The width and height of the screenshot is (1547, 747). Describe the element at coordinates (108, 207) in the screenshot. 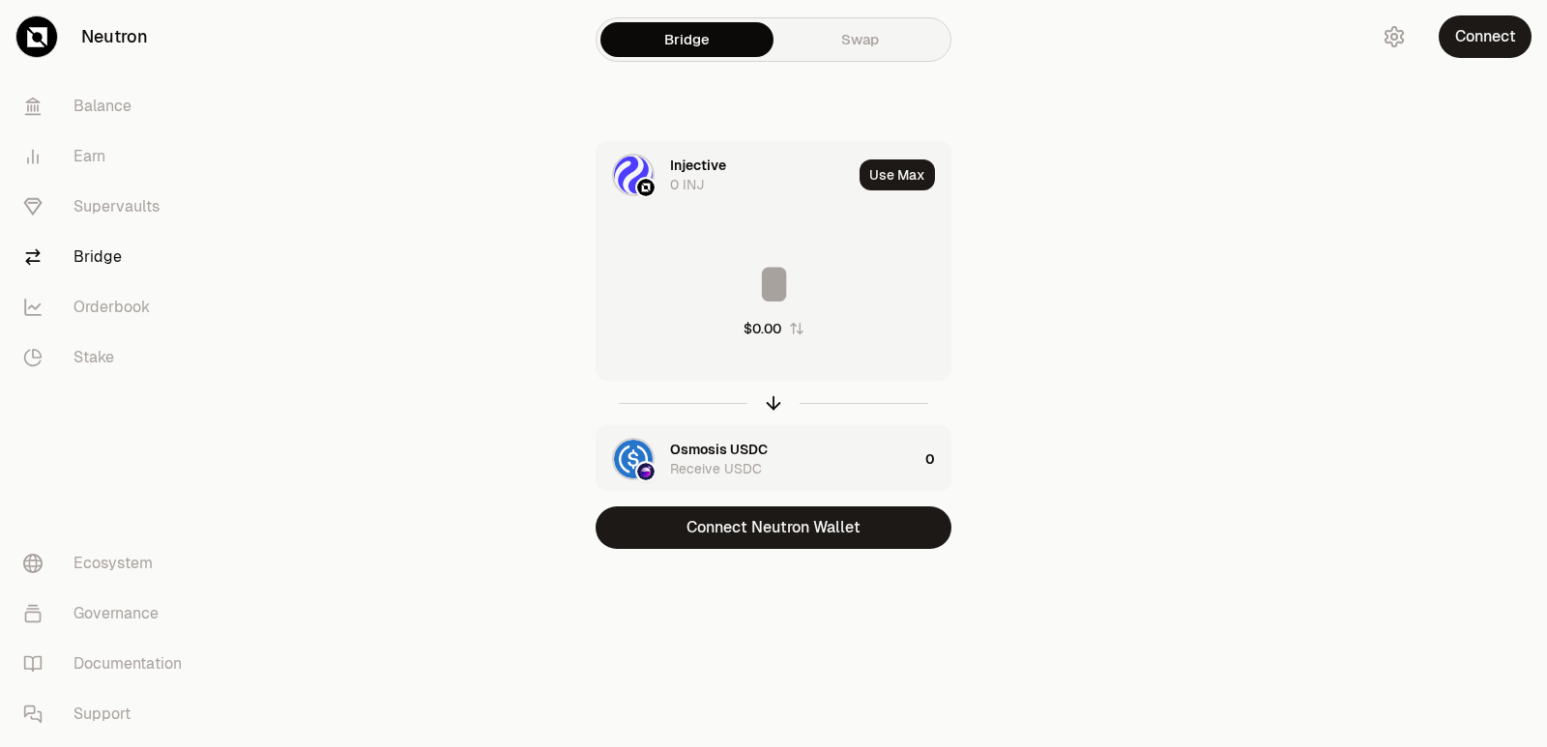

I see `a: Supervaults` at that location.